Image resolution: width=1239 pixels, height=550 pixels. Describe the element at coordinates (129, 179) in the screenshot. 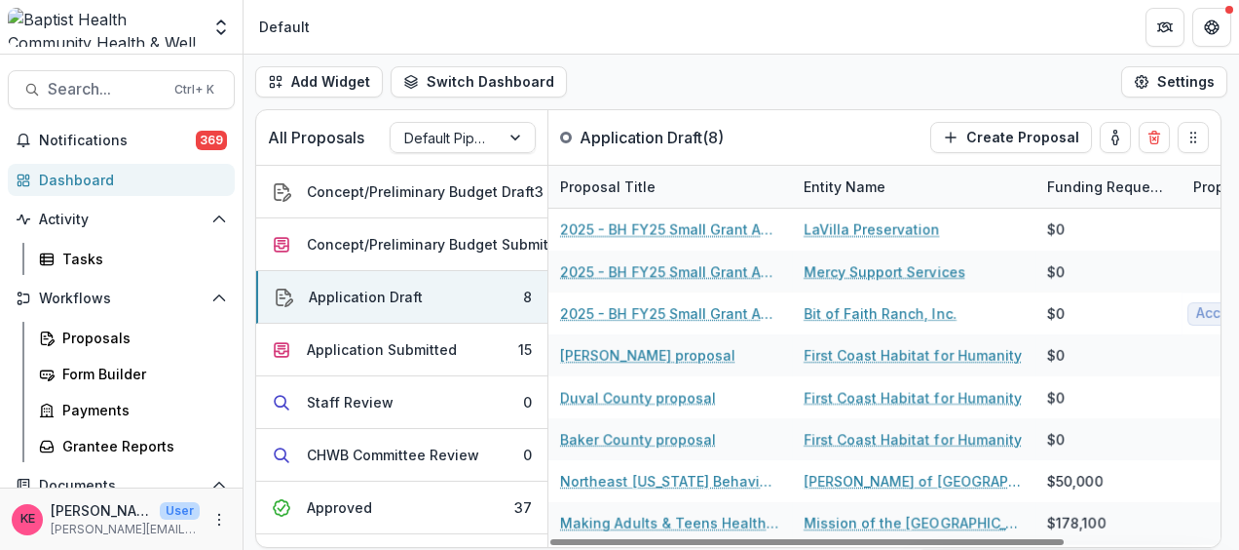

I see `div: Dashboard` at that location.